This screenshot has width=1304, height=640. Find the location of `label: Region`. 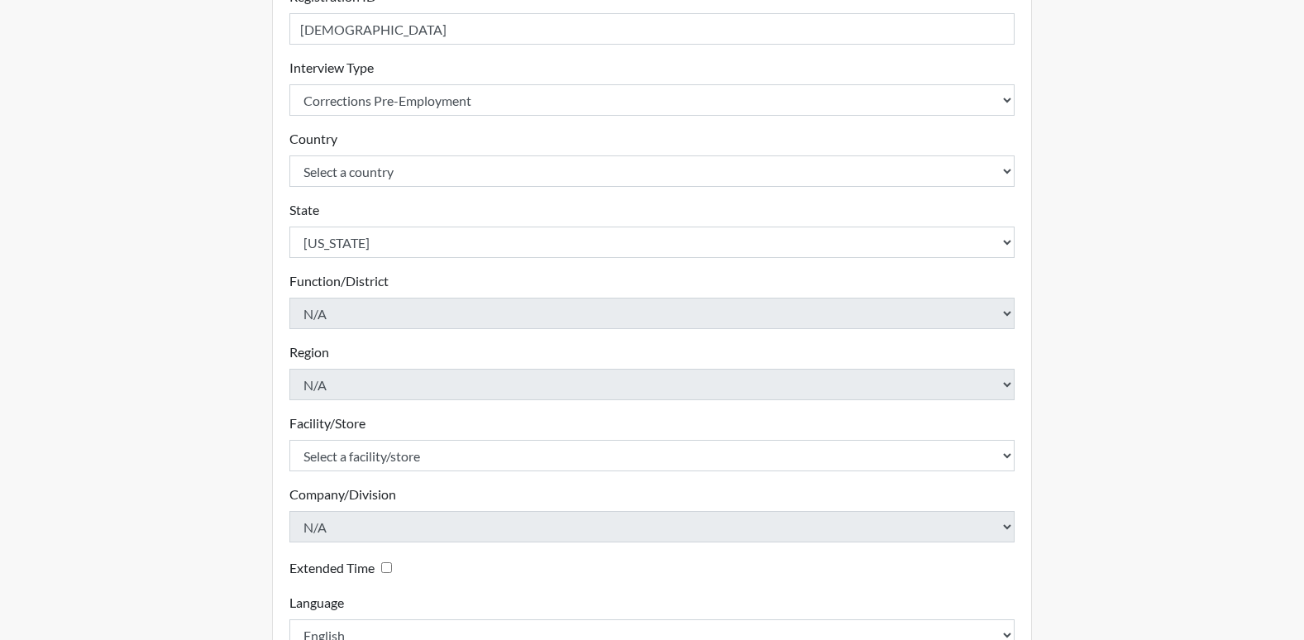

label: Region is located at coordinates (309, 352).